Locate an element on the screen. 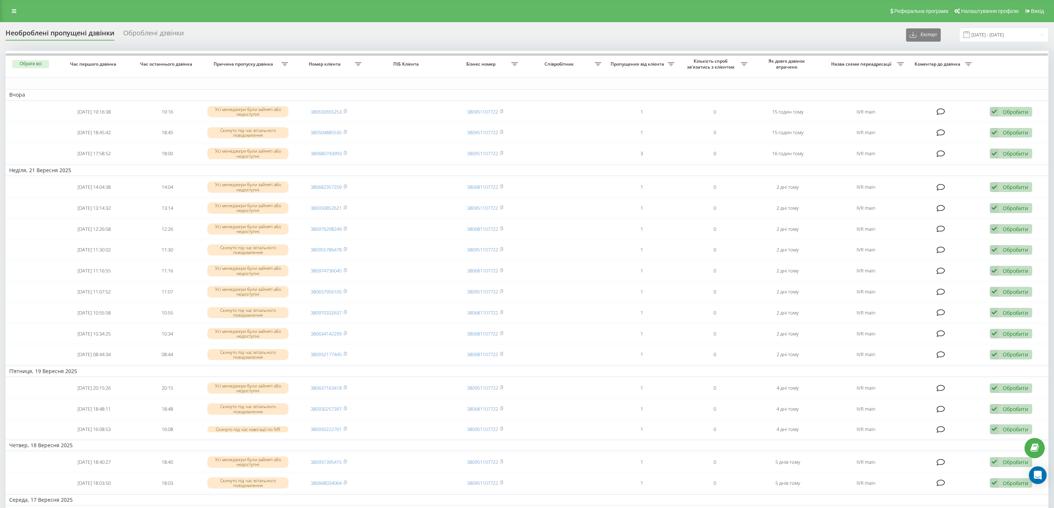  td: 18:40 is located at coordinates (167, 462).